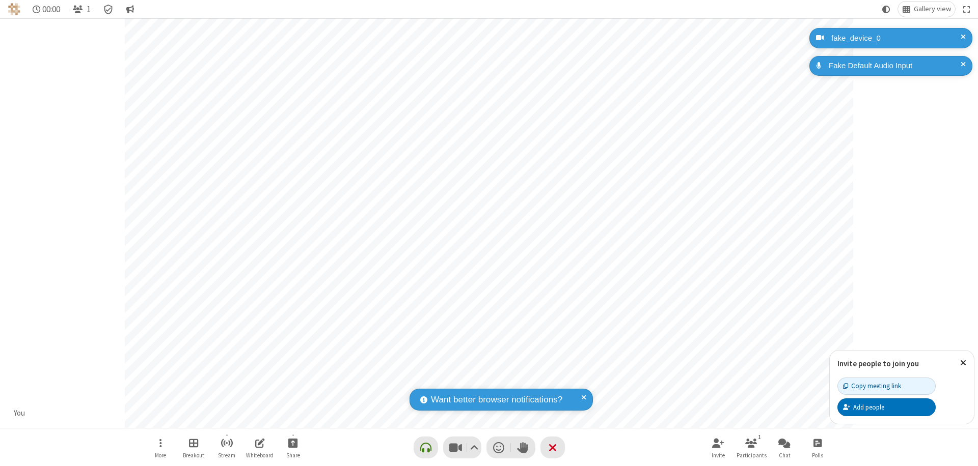  I want to click on span: 00:00, so click(51, 9).